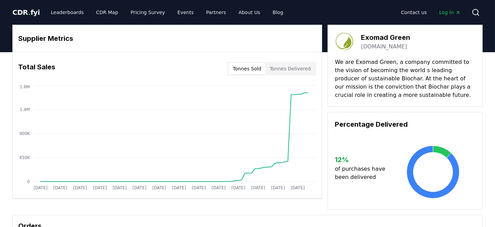  Describe the element at coordinates (26, 12) in the screenshot. I see `span: CDR fyi` at that location.